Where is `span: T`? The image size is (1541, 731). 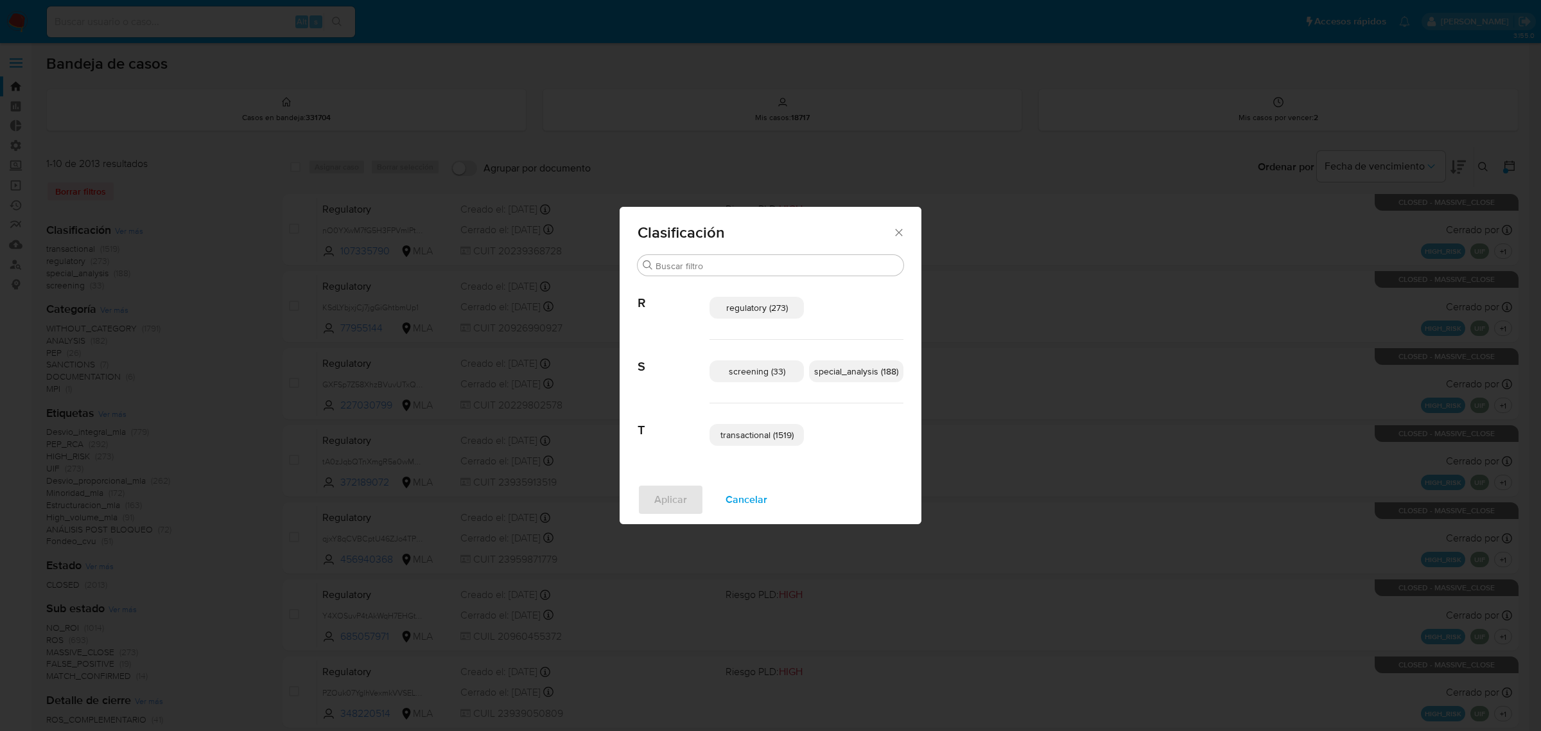
span: T is located at coordinates (674, 421).